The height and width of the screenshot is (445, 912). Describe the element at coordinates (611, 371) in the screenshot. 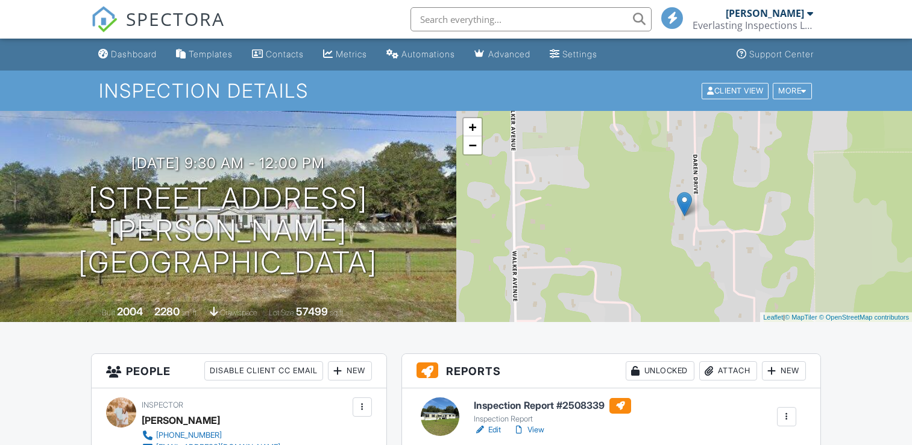

I see `h3: Reports` at that location.